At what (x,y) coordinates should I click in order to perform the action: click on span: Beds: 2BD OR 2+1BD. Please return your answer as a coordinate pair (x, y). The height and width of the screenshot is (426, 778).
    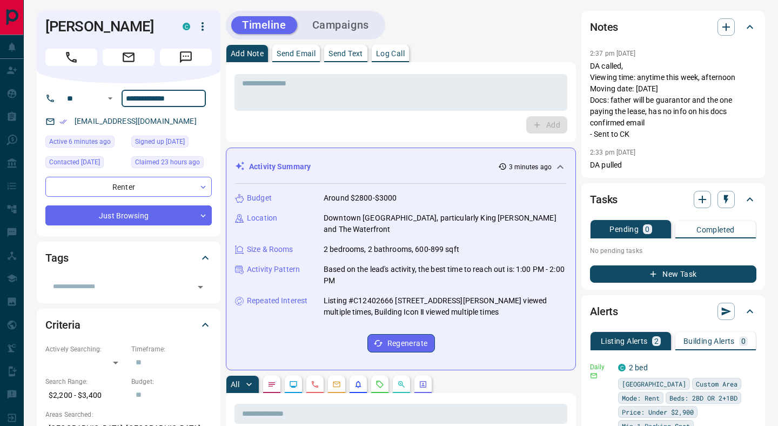
    Looking at the image, I should click on (704, 398).